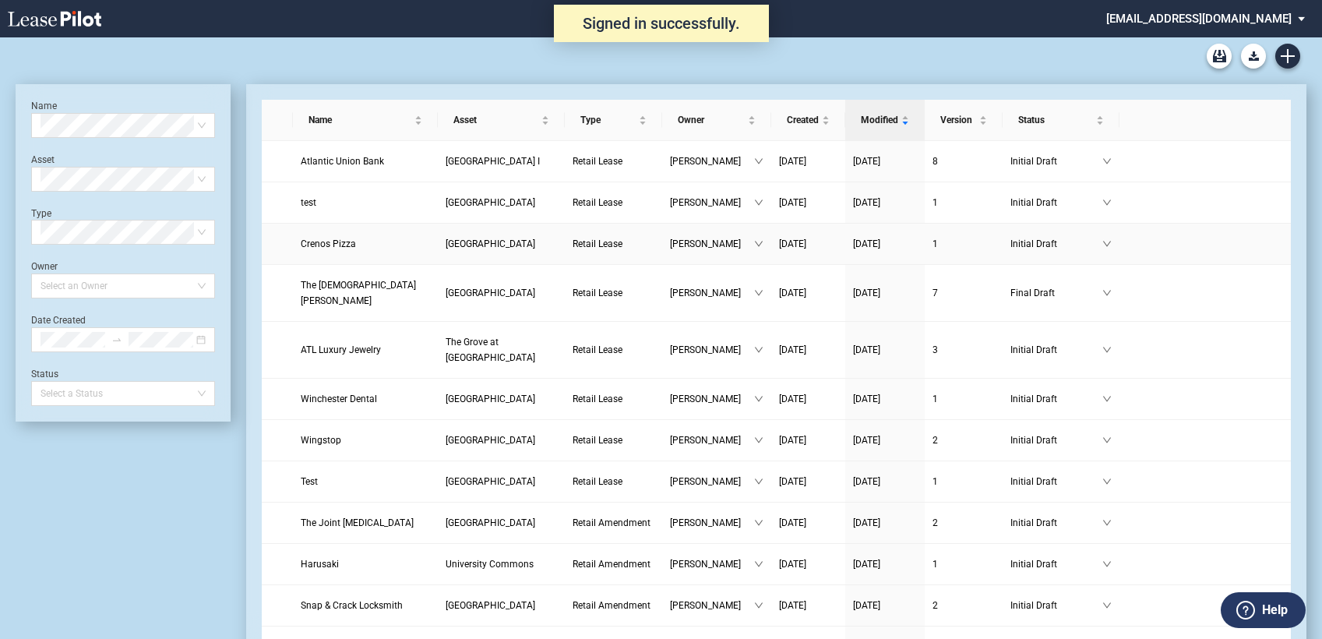 Image resolution: width=1322 pixels, height=639 pixels. What do you see at coordinates (365, 202) in the screenshot?
I see `a: test` at bounding box center [365, 202].